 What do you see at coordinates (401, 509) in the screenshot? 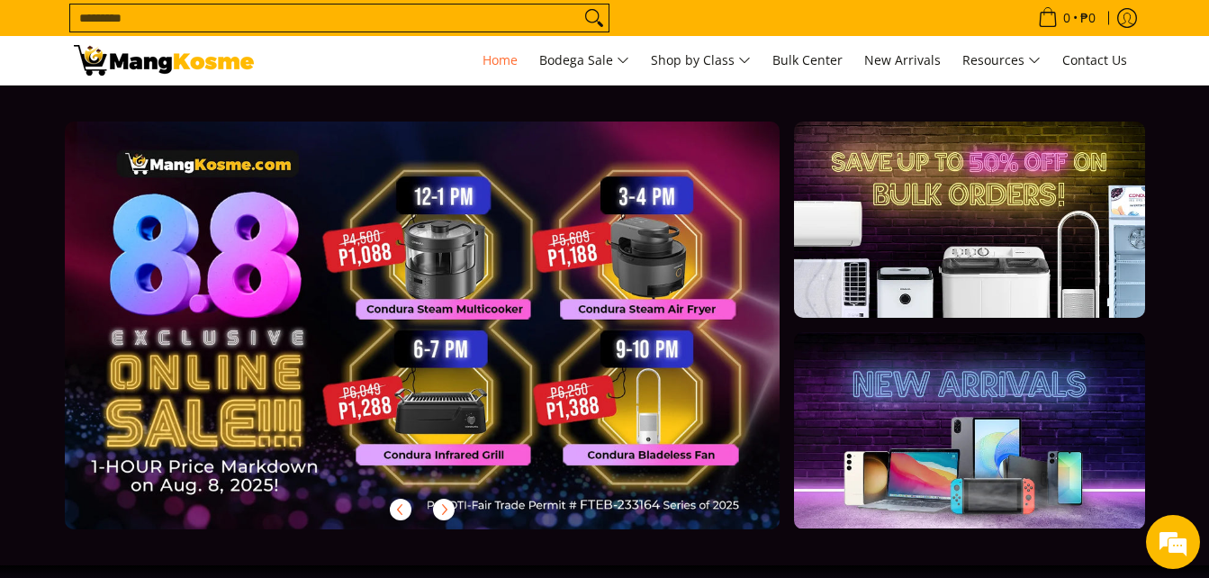
I see `button: Previous` at bounding box center [401, 509].